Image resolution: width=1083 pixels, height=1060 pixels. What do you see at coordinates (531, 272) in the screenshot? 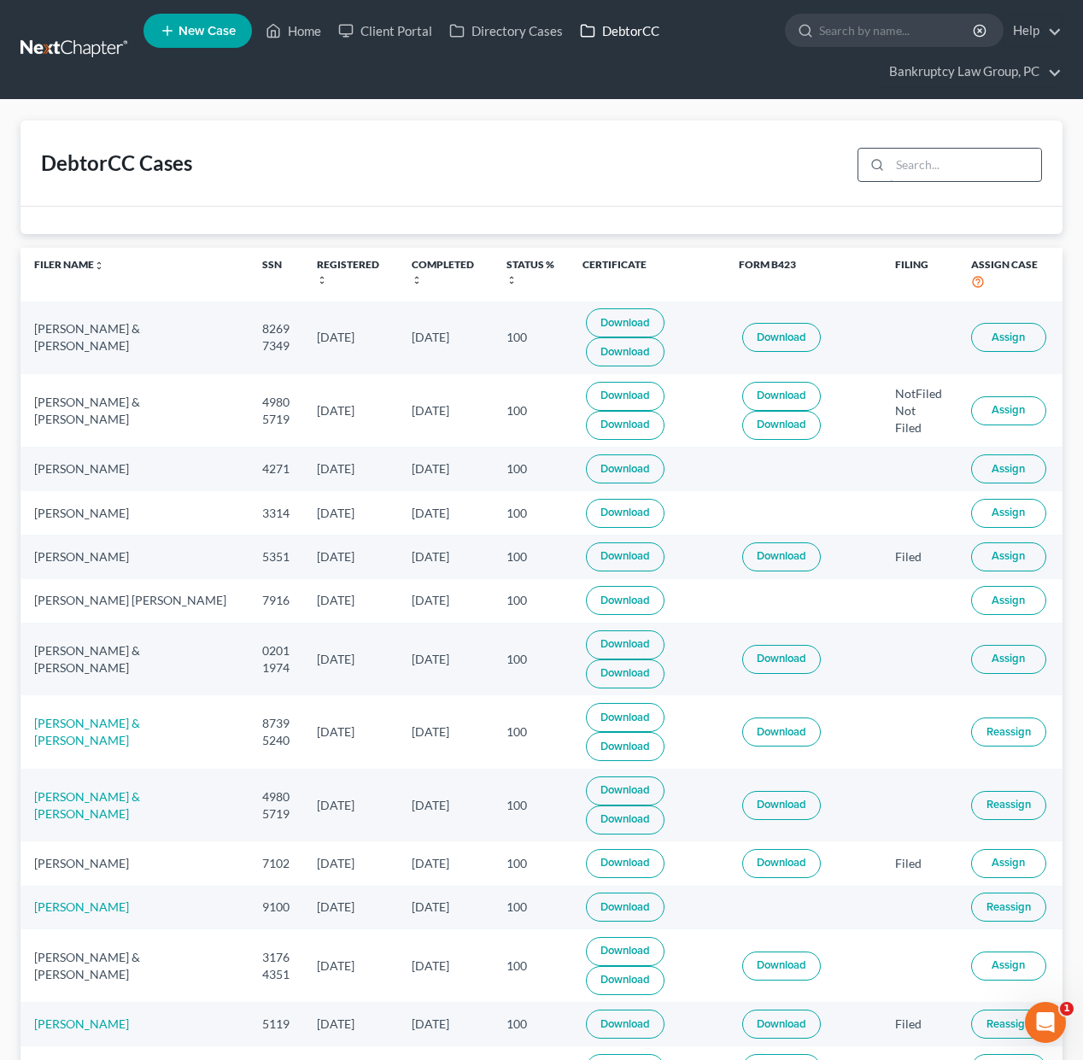
I see `a: Status %unfold_more` at bounding box center [531, 272].